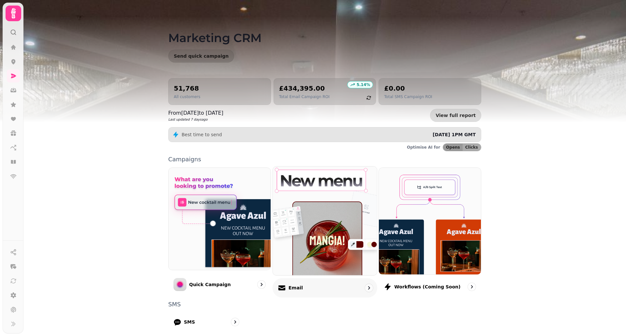 This screenshot has width=626, height=336. Describe the element at coordinates (472, 147) in the screenshot. I see `button: Clicks` at that location.